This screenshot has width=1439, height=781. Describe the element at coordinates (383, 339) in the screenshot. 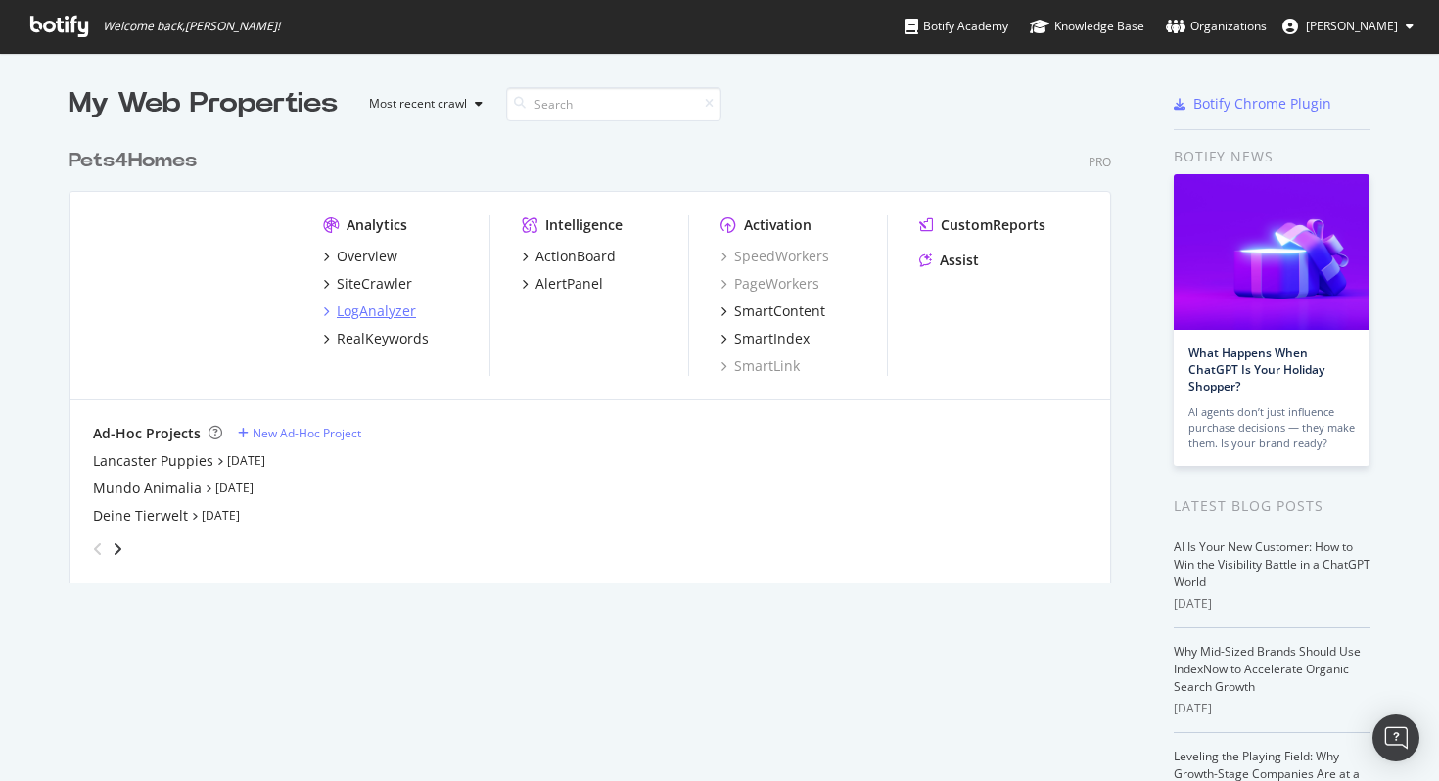

I see `div: RealKeywords` at that location.